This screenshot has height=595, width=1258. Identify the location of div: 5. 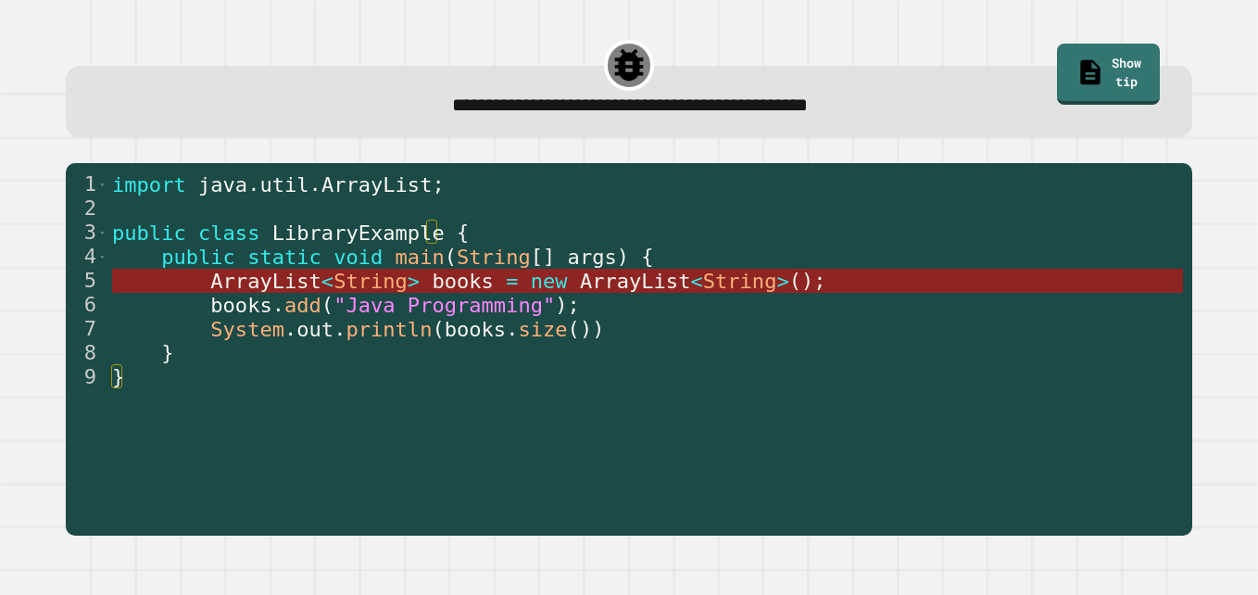
(87, 281).